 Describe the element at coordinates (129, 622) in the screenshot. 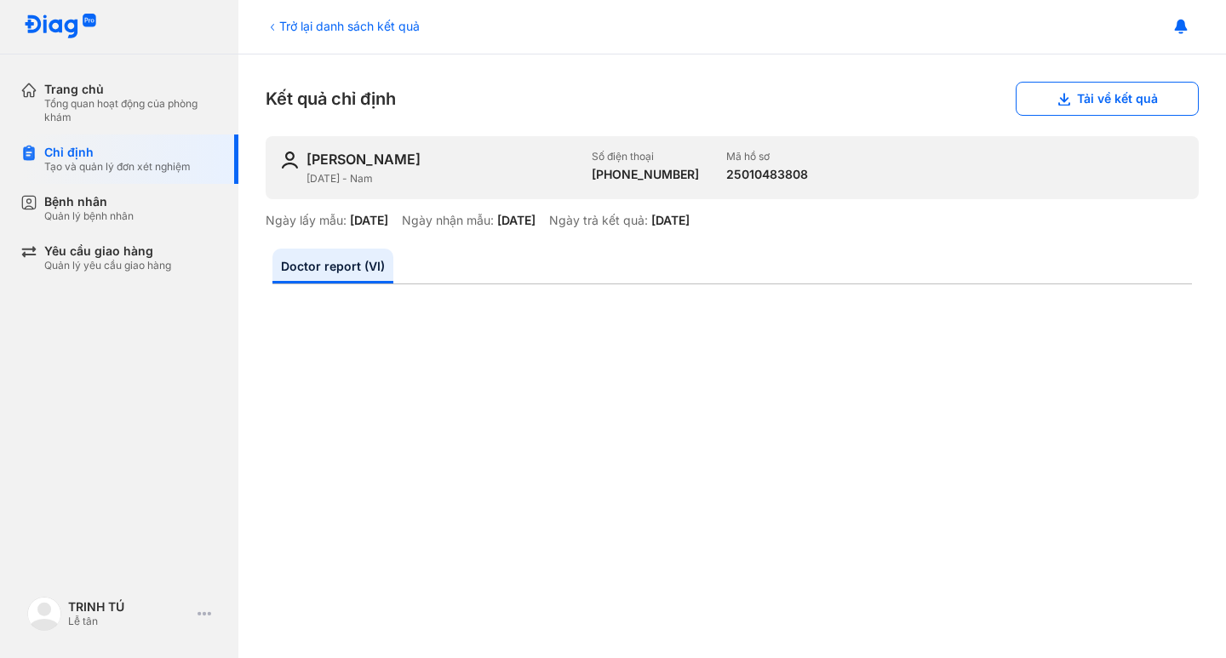

I see `div: Lễ tân` at that location.